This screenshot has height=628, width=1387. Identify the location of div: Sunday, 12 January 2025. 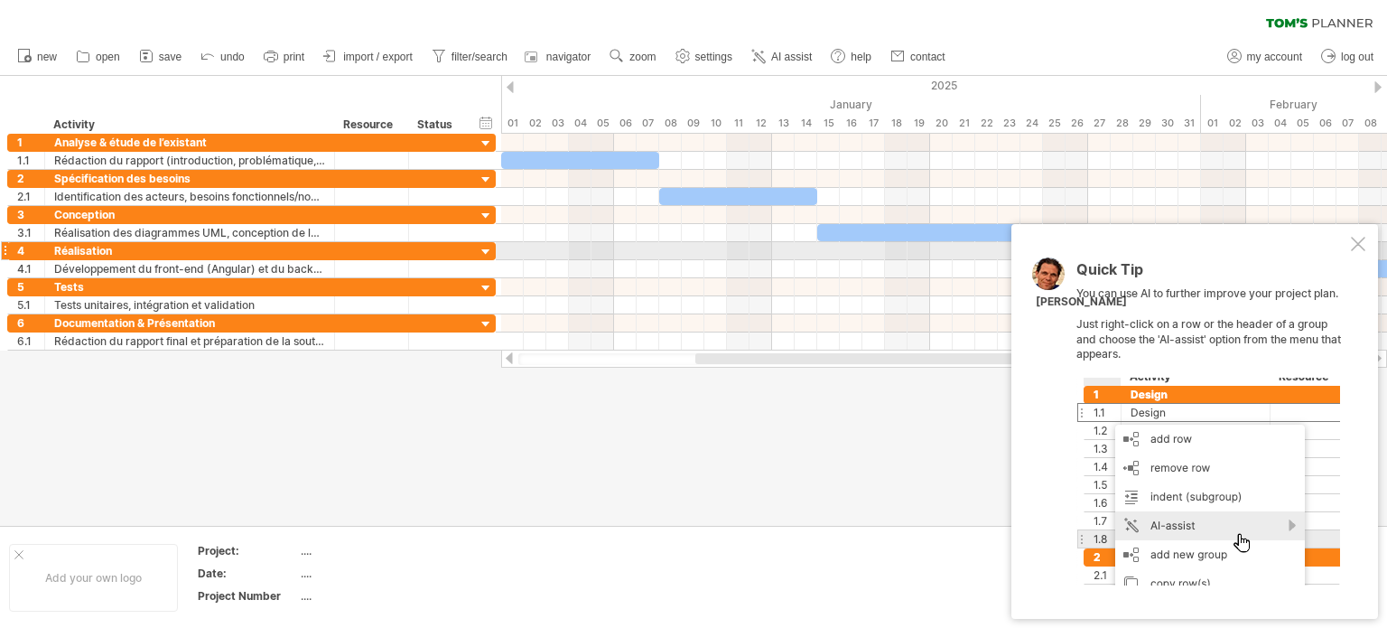
(761, 123).